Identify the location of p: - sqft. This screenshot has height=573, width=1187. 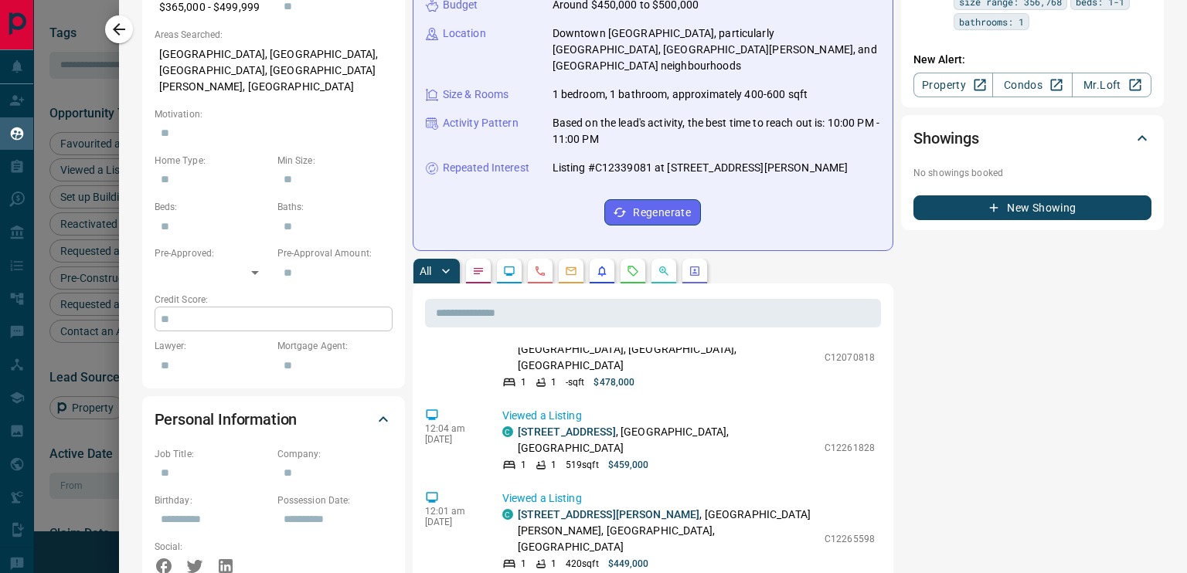
(575, 383).